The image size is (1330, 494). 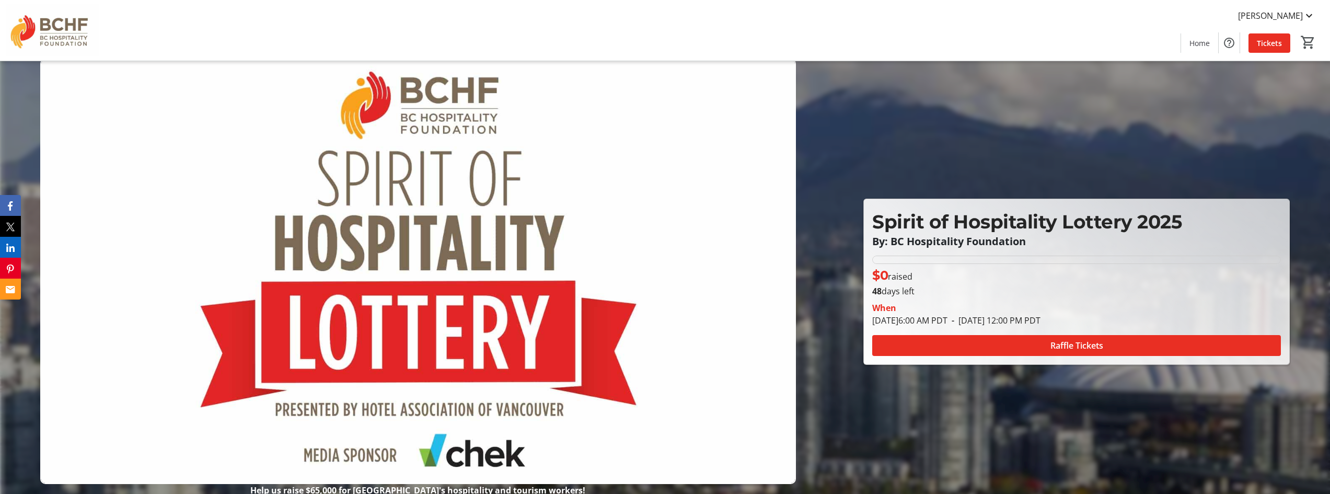 What do you see at coordinates (1269, 43) in the screenshot?
I see `span: Tickets` at bounding box center [1269, 43].